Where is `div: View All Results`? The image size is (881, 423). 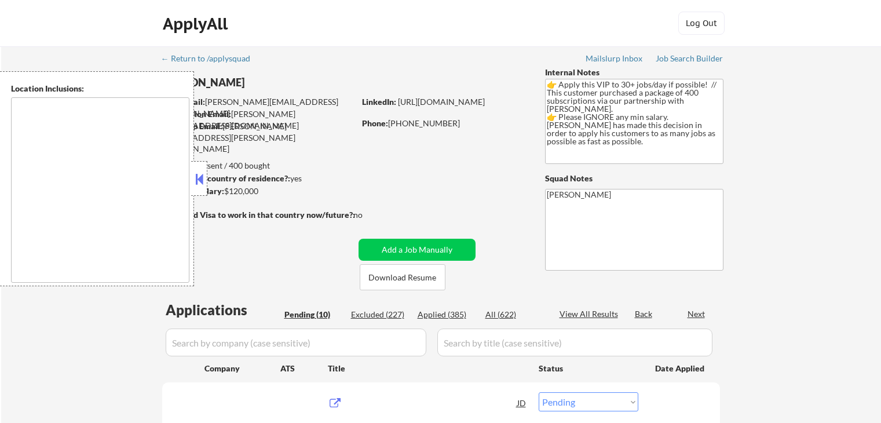
div: View All Results is located at coordinates (590, 314).